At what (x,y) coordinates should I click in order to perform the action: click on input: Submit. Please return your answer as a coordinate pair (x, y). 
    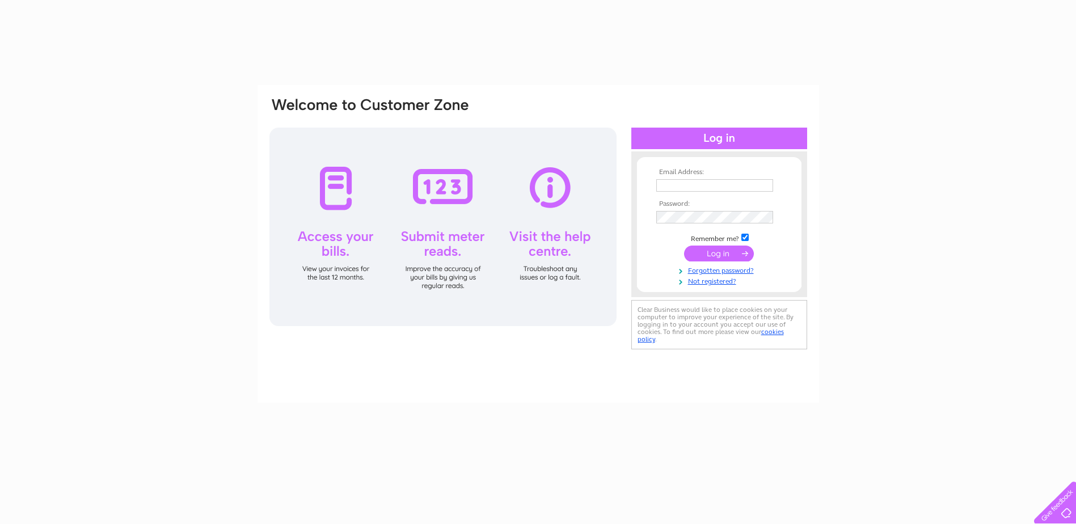
    Looking at the image, I should click on (719, 254).